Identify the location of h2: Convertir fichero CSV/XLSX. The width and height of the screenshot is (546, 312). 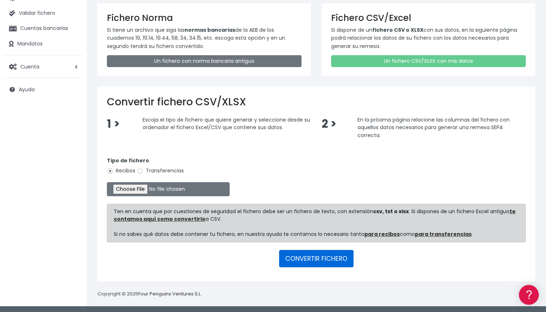
(316, 102).